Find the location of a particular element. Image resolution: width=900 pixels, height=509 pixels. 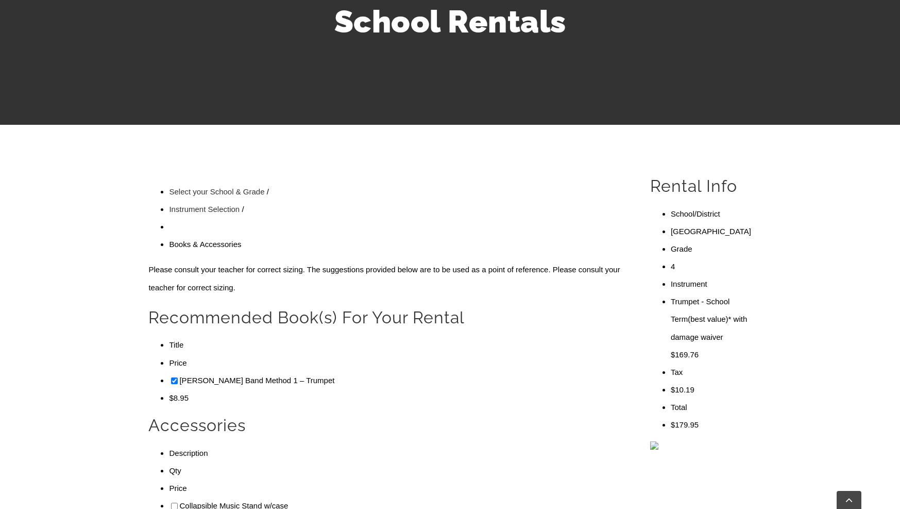

img: sidebar-footer.png is located at coordinates (654, 445).